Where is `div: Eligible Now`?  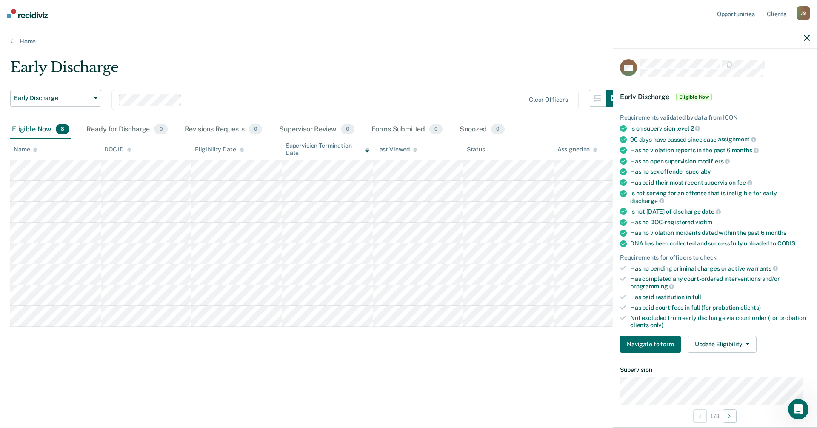
div: Eligible Now is located at coordinates (40, 130).